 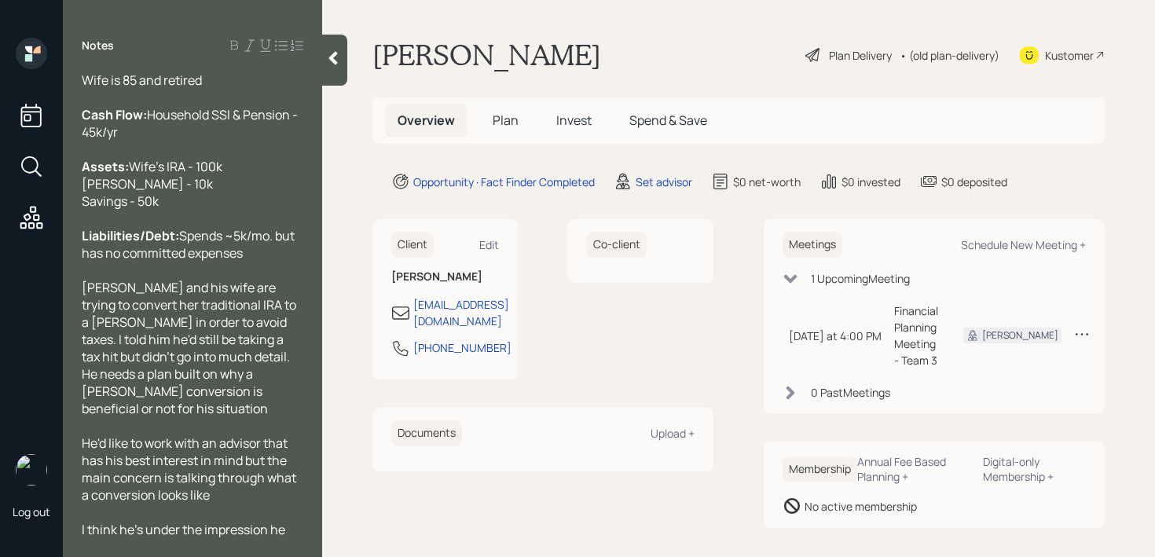 What do you see at coordinates (860, 506) in the screenshot?
I see `div: No active membership` at bounding box center [860, 506].